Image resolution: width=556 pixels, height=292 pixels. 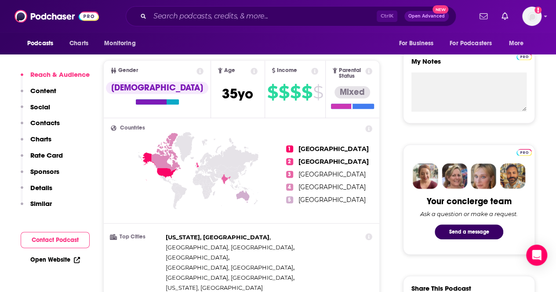 I want to click on span: Income, so click(x=287, y=70).